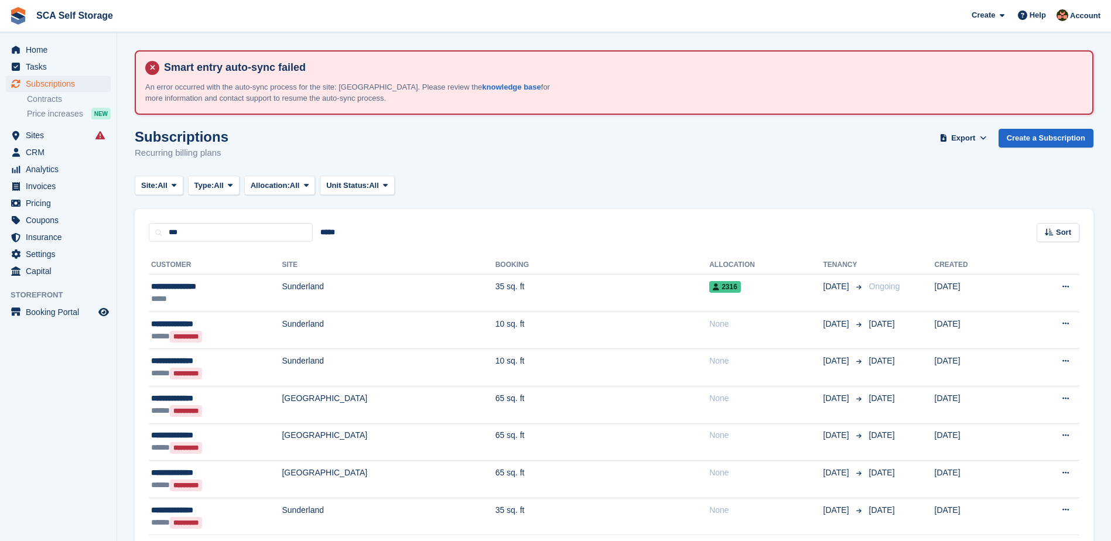 Image resolution: width=1111 pixels, height=541 pixels. I want to click on span: Account, so click(1086, 16).